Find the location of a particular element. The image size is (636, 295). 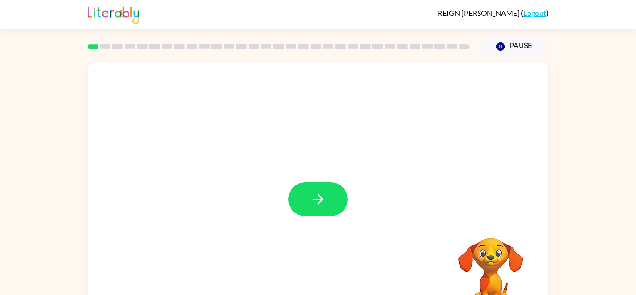

a: Logout is located at coordinates (534, 13).